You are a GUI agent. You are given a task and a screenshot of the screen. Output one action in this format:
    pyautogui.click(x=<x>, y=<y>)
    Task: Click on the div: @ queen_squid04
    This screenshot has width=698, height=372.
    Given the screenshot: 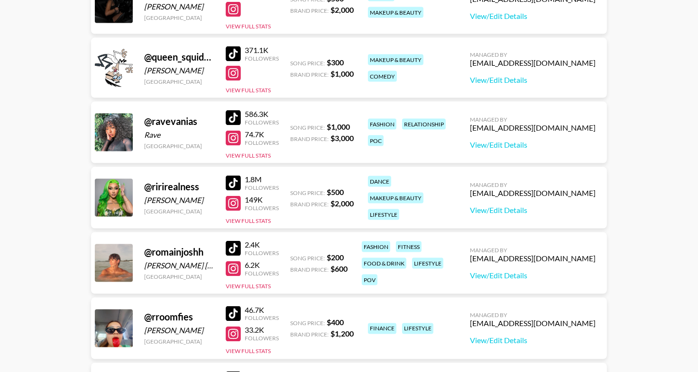 What is the action you would take?
    pyautogui.click(x=179, y=57)
    